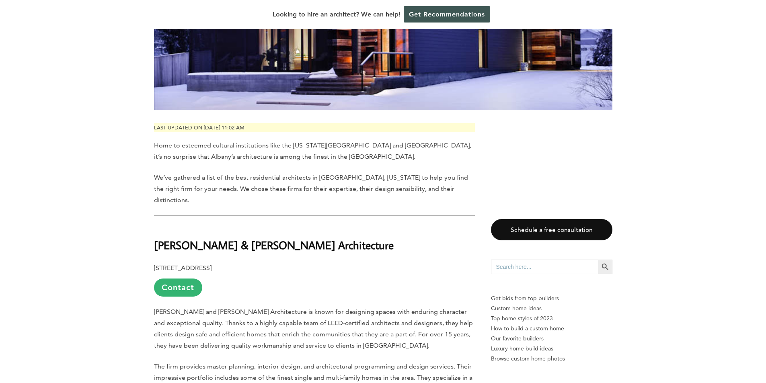  What do you see at coordinates (551, 308) in the screenshot?
I see `p: Custom home ideas` at bounding box center [551, 308].